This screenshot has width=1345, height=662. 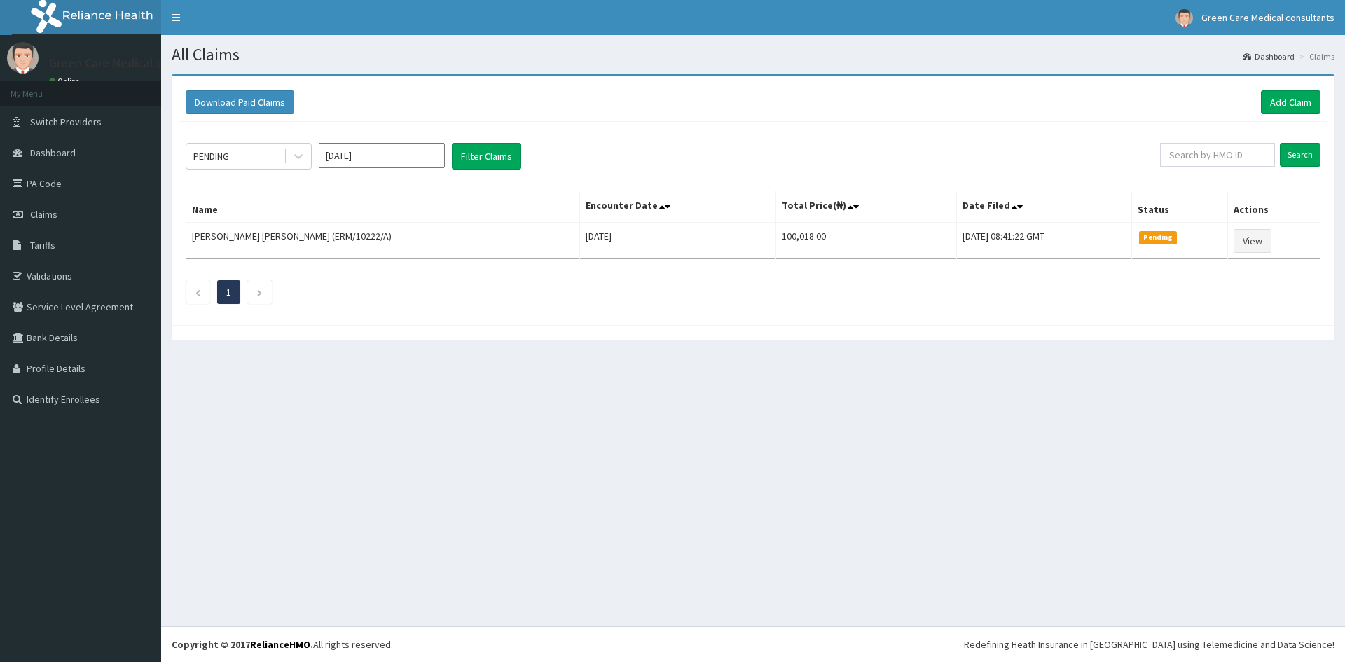 I want to click on a: Page 1 is your current page, so click(x=228, y=292).